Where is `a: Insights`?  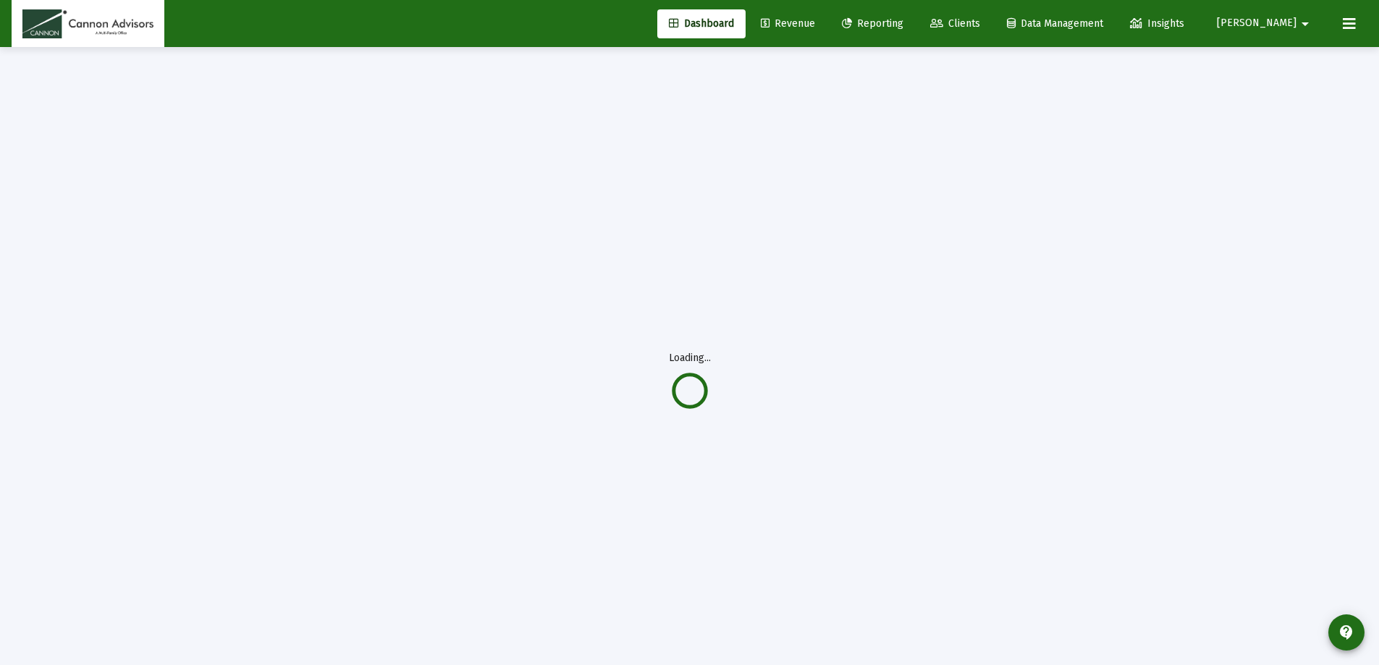 a: Insights is located at coordinates (1157, 24).